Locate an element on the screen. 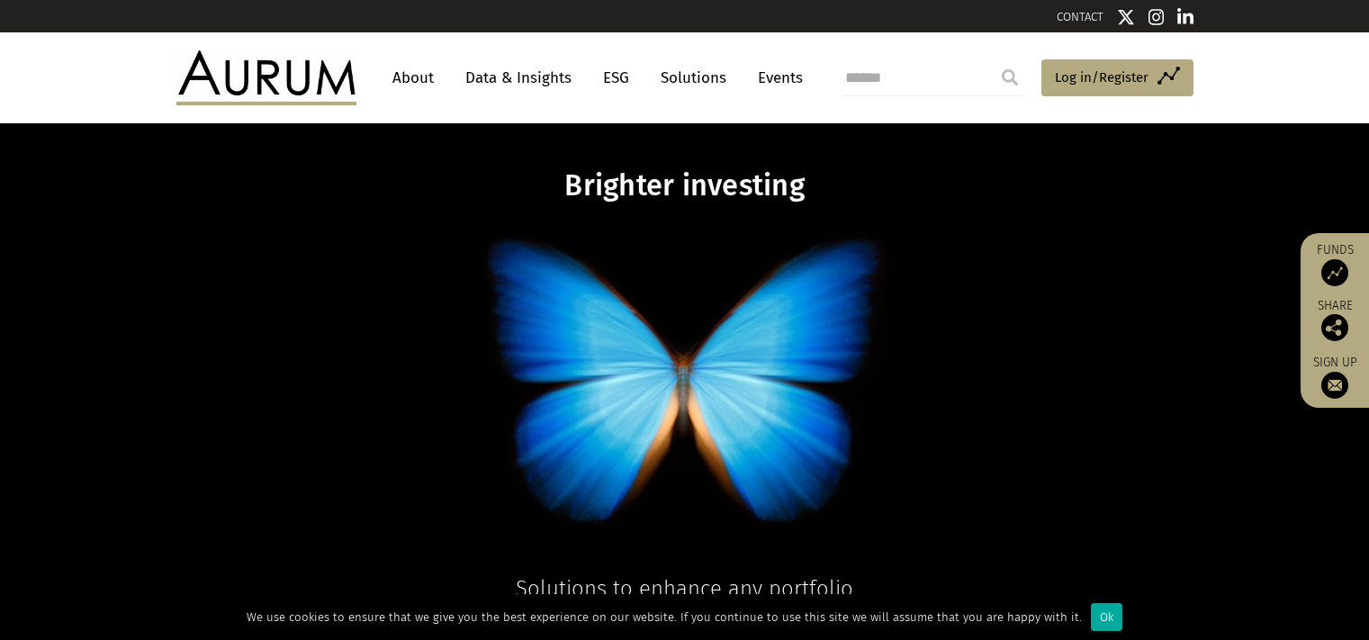 Image resolution: width=1369 pixels, height=640 pixels. img: Sign up to our newsletter is located at coordinates (1335, 385).